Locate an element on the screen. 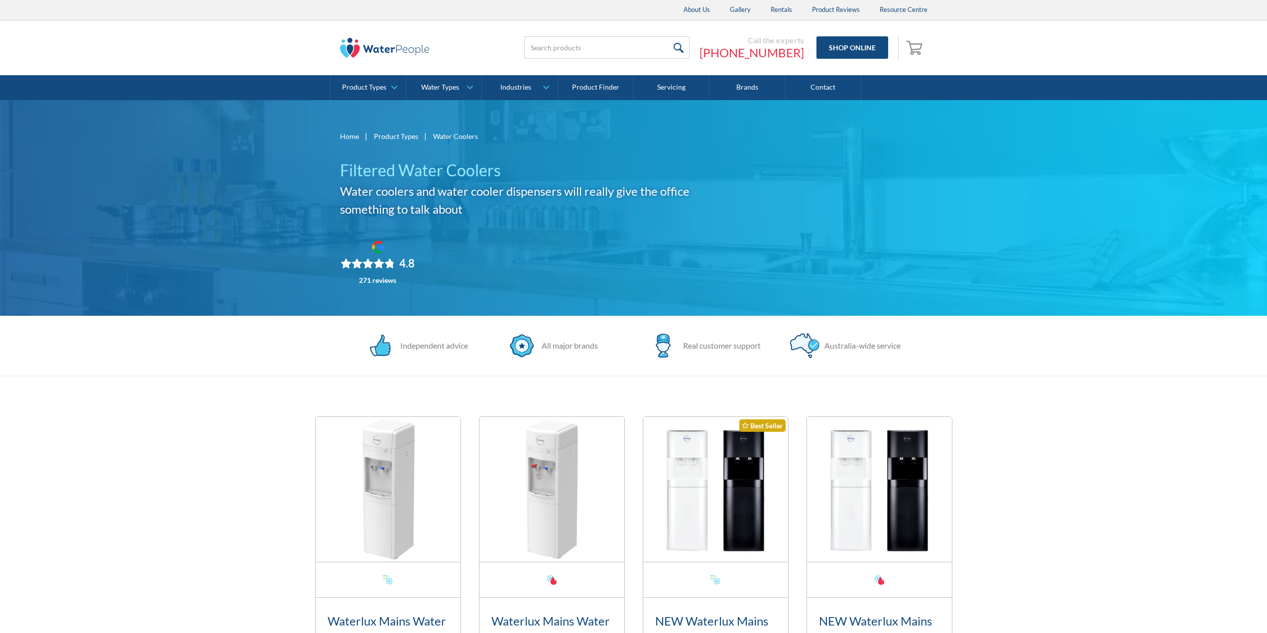 Image resolution: width=1267 pixels, height=633 pixels. img: shopping cart is located at coordinates (916, 47).